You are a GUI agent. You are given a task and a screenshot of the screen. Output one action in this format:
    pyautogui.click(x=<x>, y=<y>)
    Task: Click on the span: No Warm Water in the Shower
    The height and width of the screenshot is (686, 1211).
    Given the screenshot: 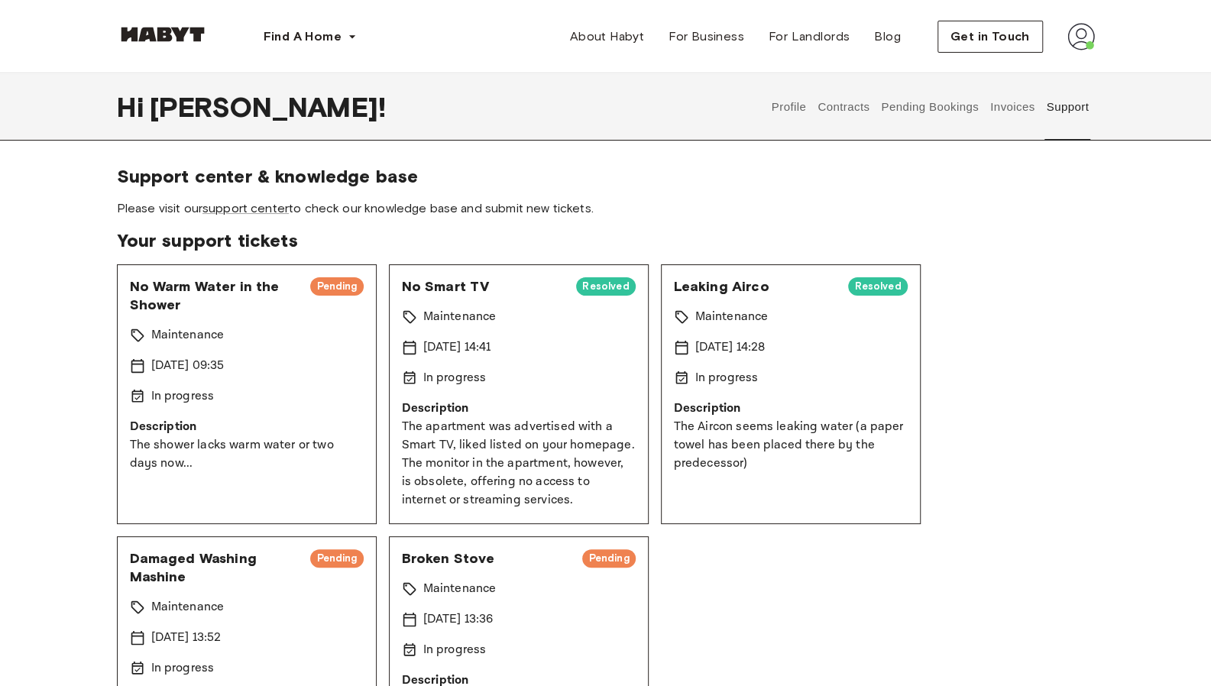 What is the action you would take?
    pyautogui.click(x=214, y=296)
    